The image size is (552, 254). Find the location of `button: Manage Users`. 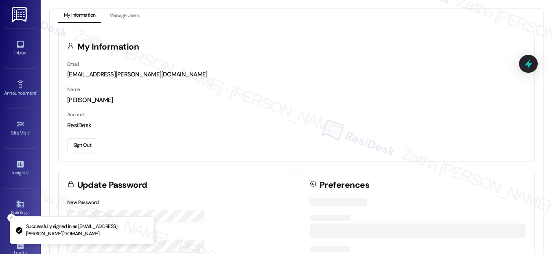

button: Manage Users is located at coordinates (124, 16).